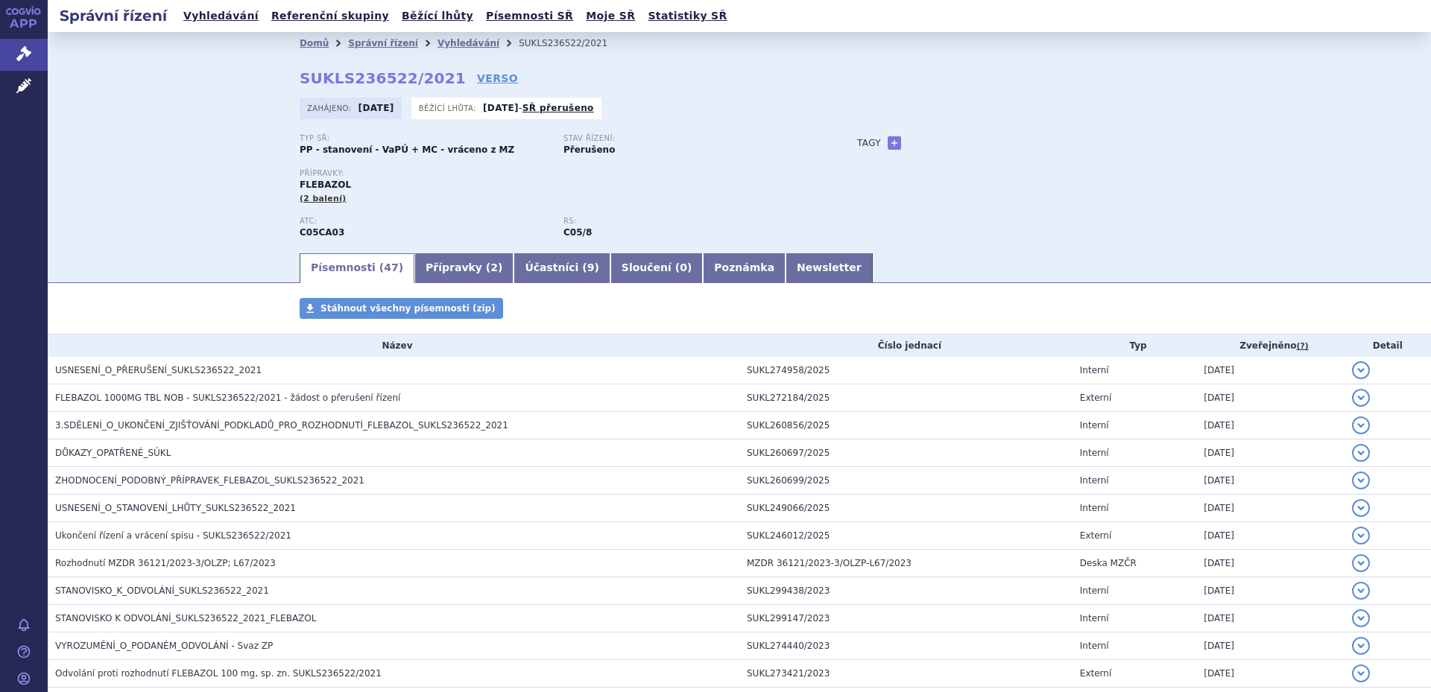 The image size is (1431, 692). What do you see at coordinates (330, 108) in the screenshot?
I see `span: Zahájeno:` at bounding box center [330, 108].